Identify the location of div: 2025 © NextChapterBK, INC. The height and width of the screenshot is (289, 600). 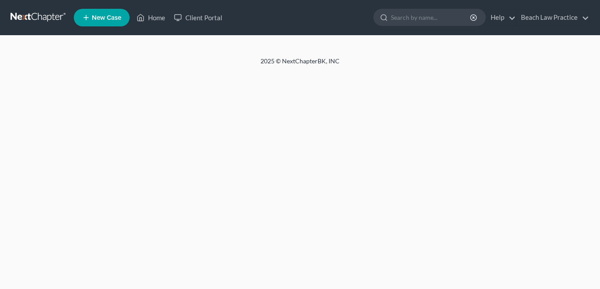
(300, 65).